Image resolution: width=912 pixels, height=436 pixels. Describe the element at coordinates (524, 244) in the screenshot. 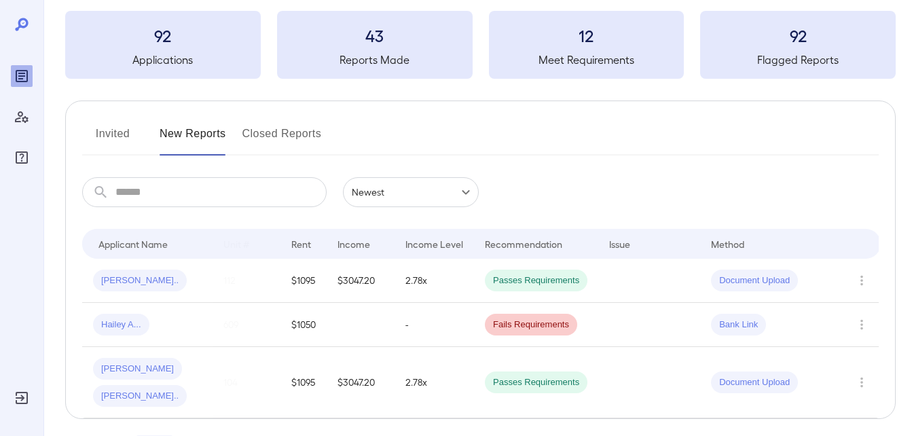

I see `div: Recommendation` at that location.